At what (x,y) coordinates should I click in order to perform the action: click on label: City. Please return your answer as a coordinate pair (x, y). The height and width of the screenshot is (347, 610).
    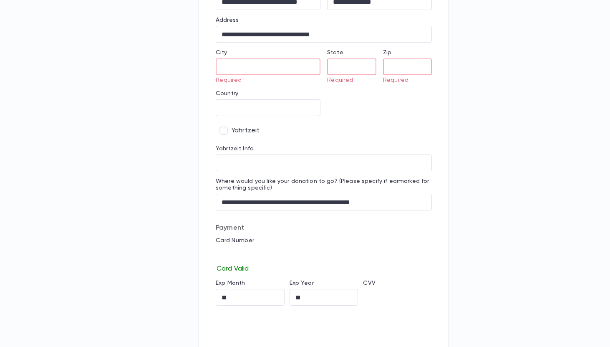
    Looking at the image, I should click on (221, 53).